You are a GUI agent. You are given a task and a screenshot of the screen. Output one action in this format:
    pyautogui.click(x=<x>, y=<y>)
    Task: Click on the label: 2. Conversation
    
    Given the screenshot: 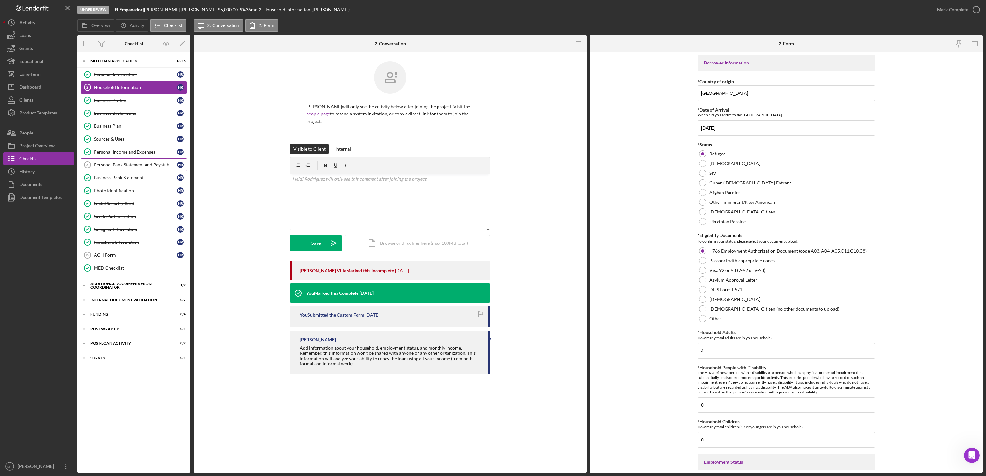 What is the action you would take?
    pyautogui.click(x=223, y=26)
    